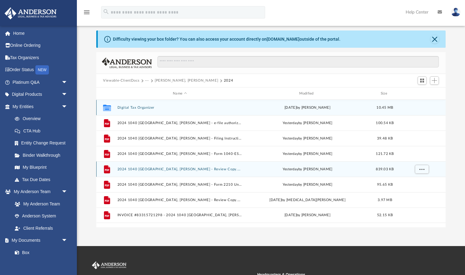  Describe the element at coordinates (41, 216) in the screenshot. I see `a: Anderson System` at that location.